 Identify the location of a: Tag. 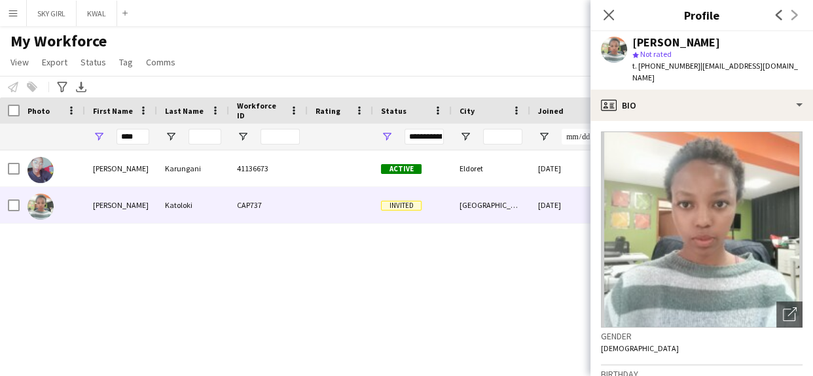
(126, 62).